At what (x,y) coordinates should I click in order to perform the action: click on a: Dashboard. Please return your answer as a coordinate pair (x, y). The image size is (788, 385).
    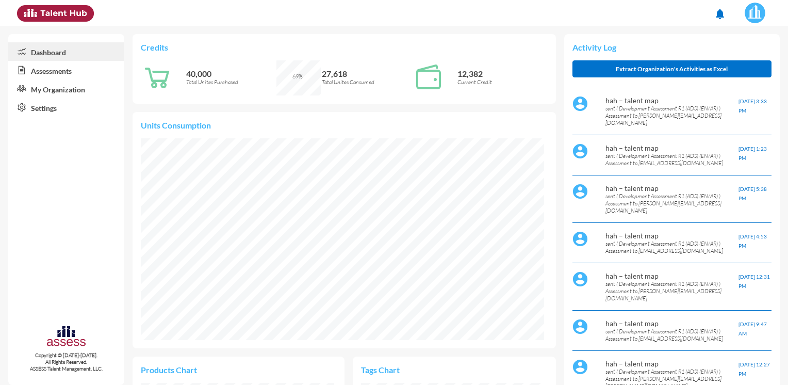
    Looking at the image, I should click on (66, 52).